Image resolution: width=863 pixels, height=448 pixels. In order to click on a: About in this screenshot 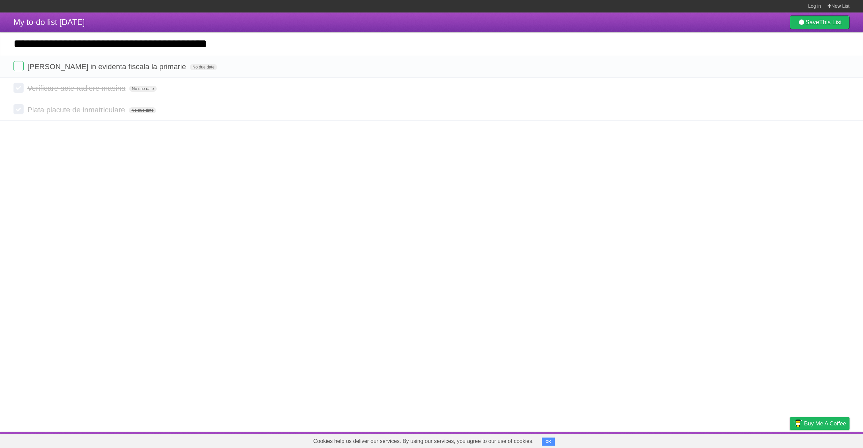, I will do `click(707, 440)`.